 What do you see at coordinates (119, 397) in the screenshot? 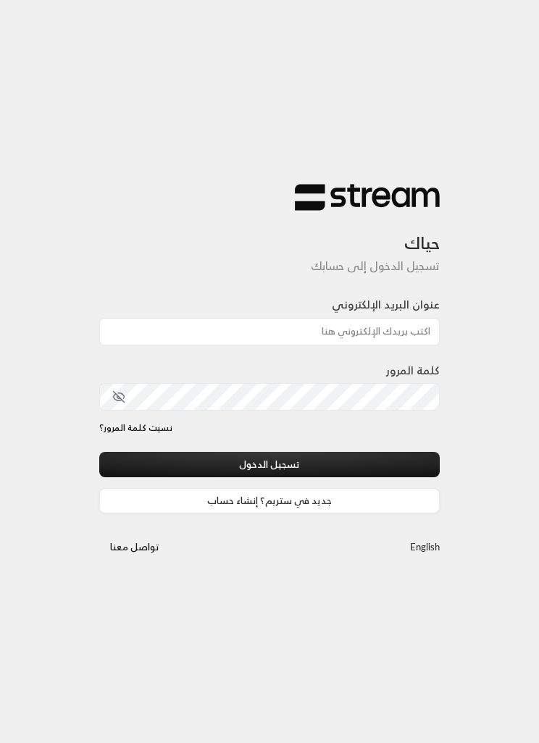
I see `button: toggle password visibility` at bounding box center [119, 397].